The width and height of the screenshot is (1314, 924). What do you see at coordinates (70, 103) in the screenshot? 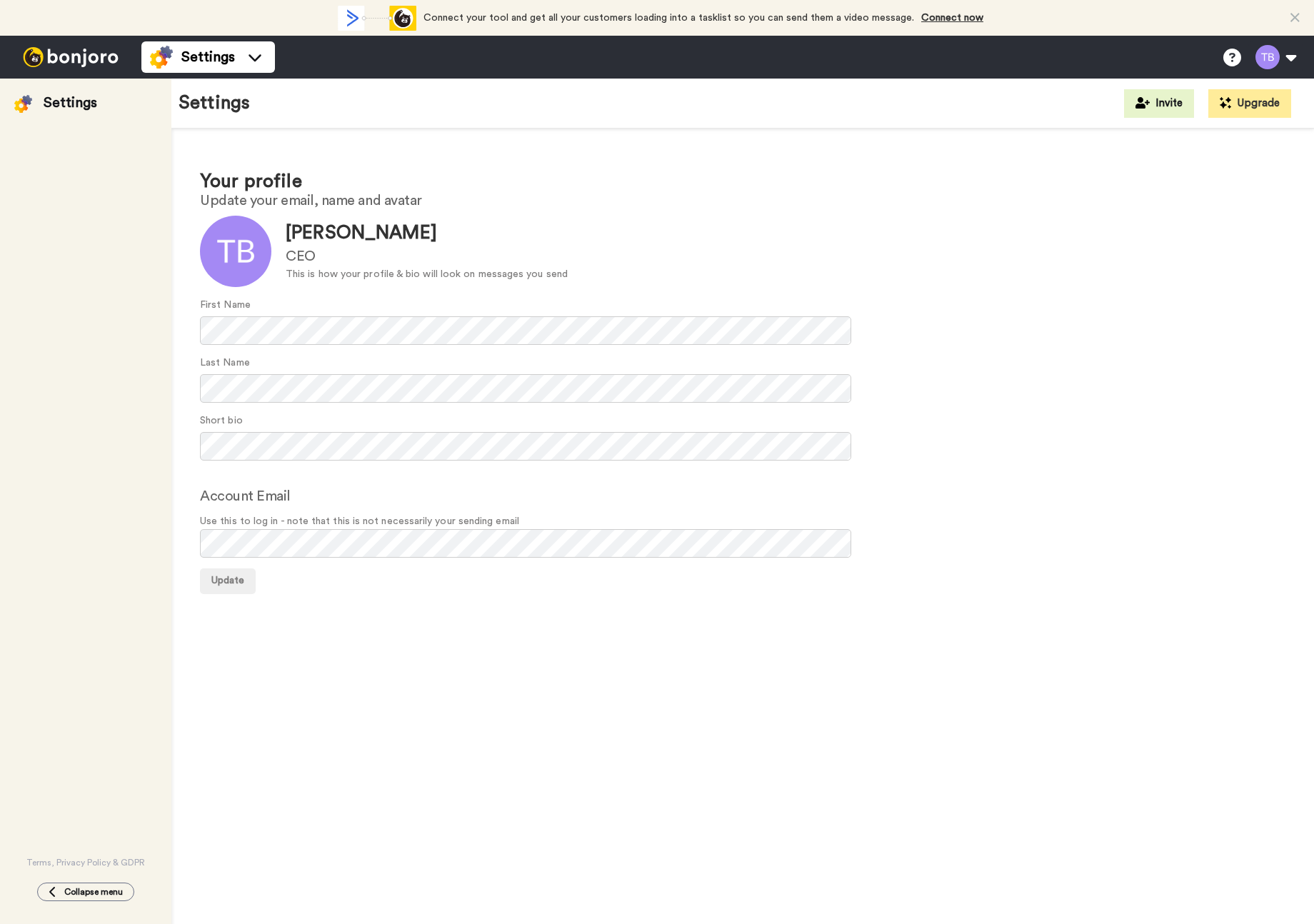
I see `div: Settings` at bounding box center [70, 103].